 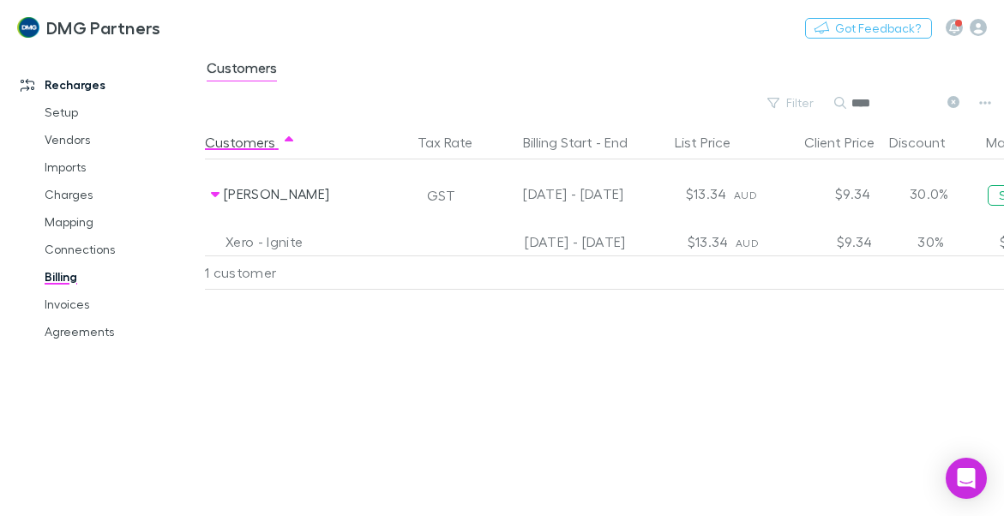 What do you see at coordinates (868, 28) in the screenshot?
I see `button: Got Feedback?` at bounding box center [868, 28].